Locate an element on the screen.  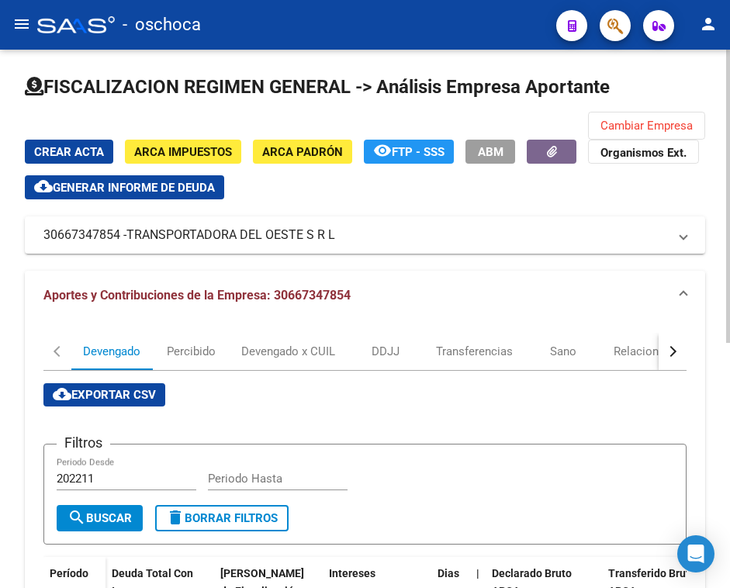
mat-icon: delete is located at coordinates (175, 518).